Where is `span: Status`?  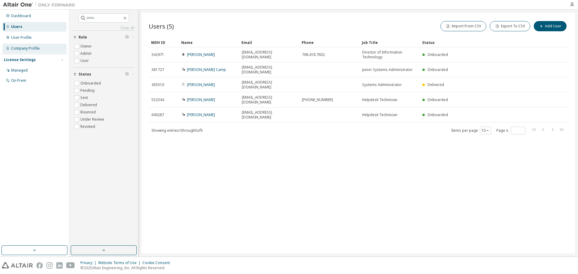 span: Status is located at coordinates (85, 74).